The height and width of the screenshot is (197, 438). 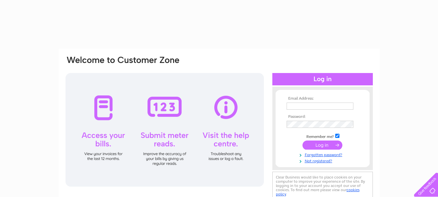 What do you see at coordinates (323, 154) in the screenshot?
I see `a: Forgotten password?` at bounding box center [323, 154].